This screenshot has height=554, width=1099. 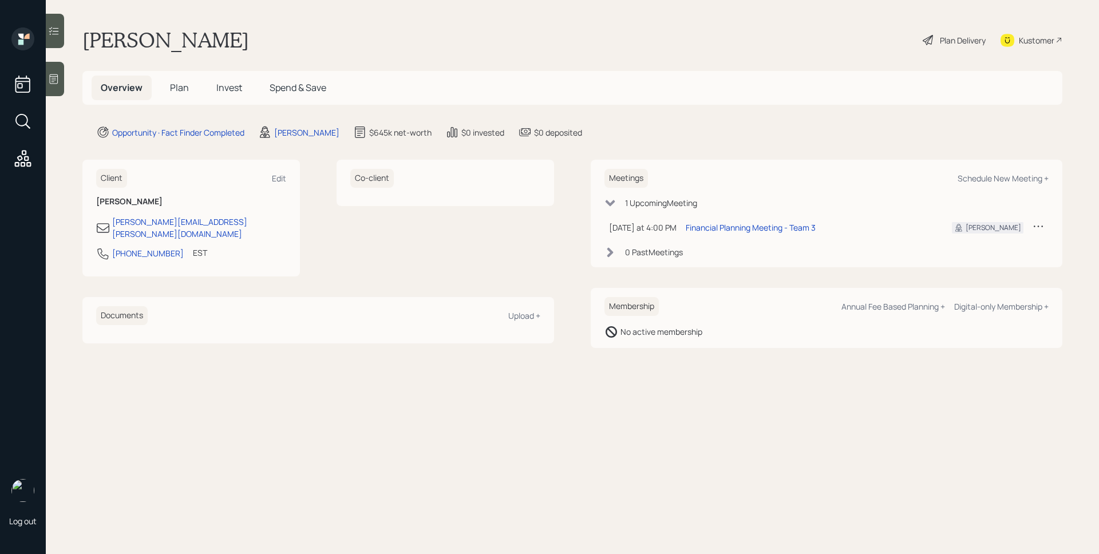 I want to click on span: Spend & Save, so click(x=298, y=88).